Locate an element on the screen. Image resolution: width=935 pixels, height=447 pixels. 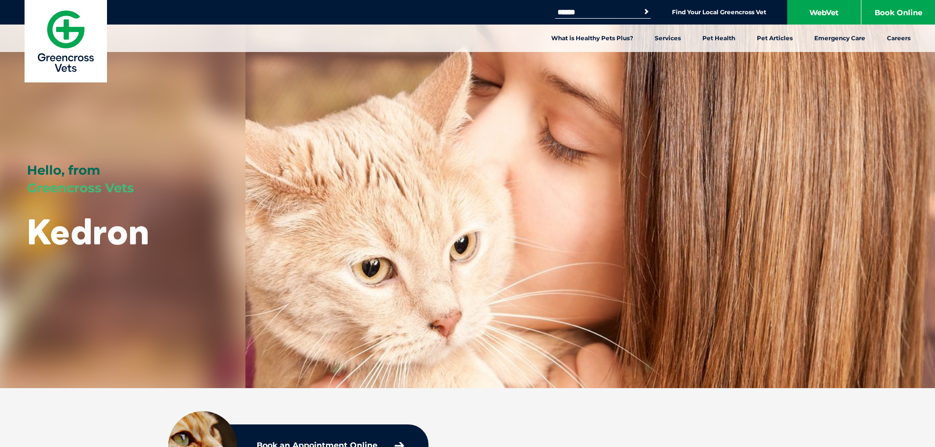
button: Search is located at coordinates (647, 12).